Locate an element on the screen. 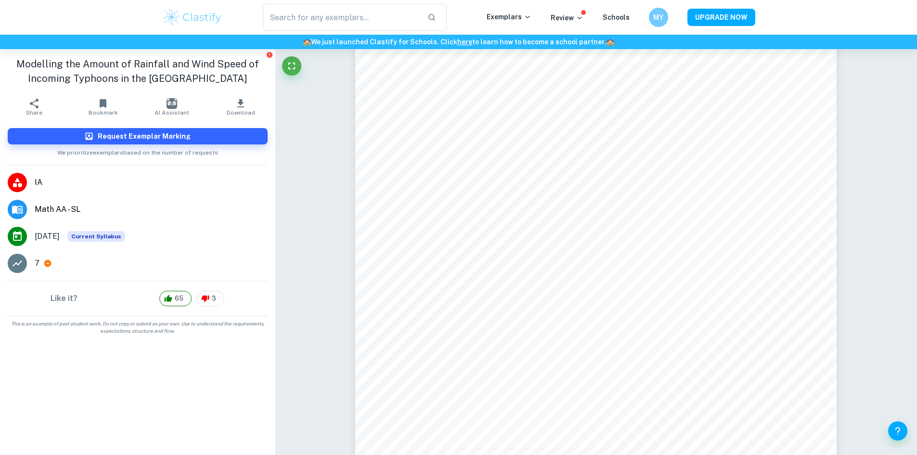 This screenshot has height=455, width=917. button: MY is located at coordinates (658, 17).